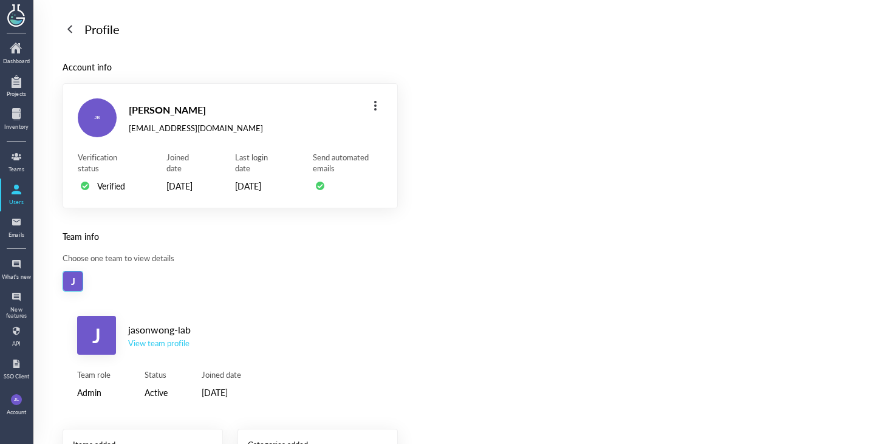 Image resolution: width=874 pixels, height=444 pixels. I want to click on div: Verification status, so click(105, 163).